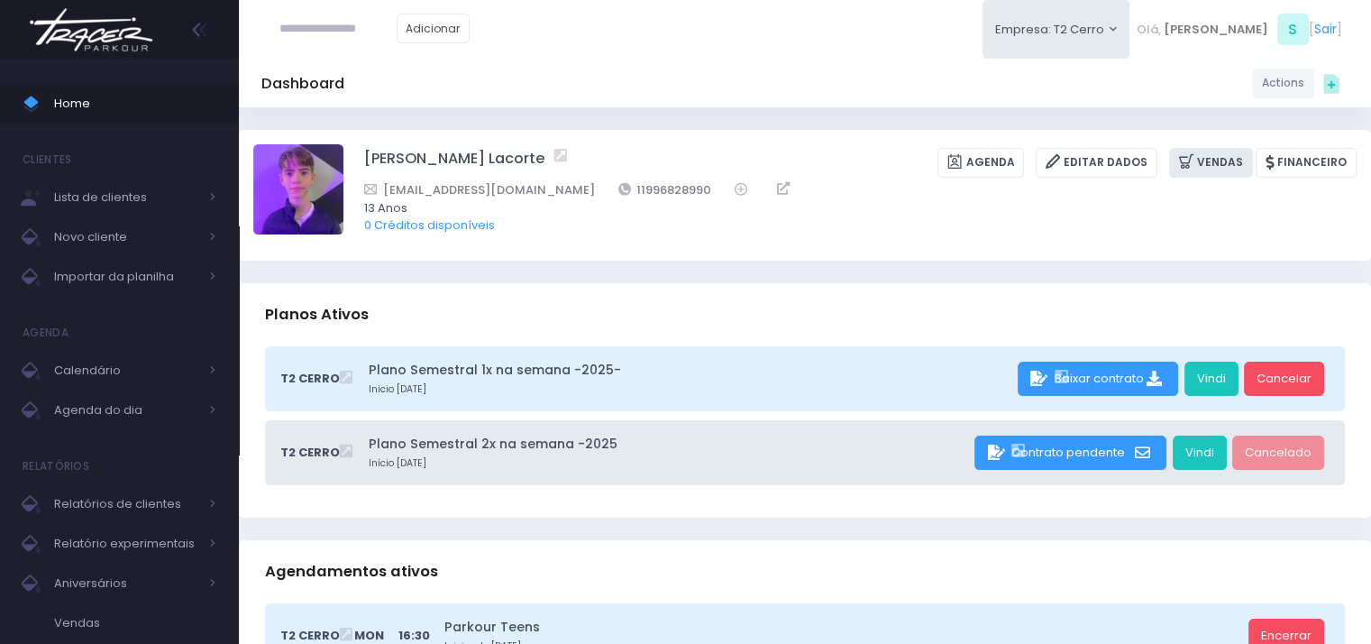 The height and width of the screenshot is (644, 1371). Describe the element at coordinates (126, 544) in the screenshot. I see `span: Relatório experimentais` at that location.